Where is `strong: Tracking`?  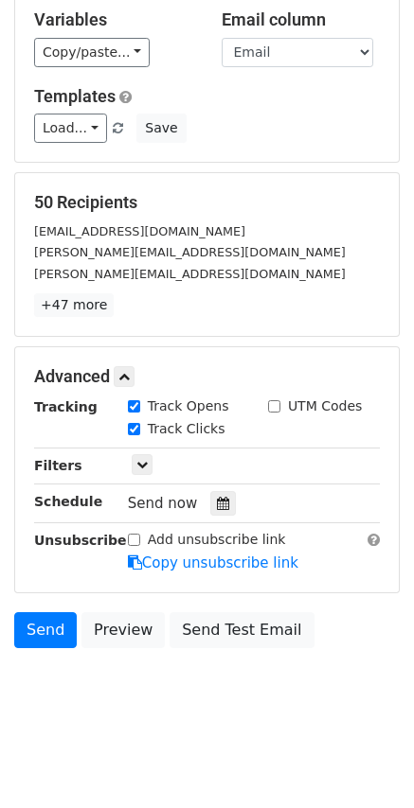 strong: Tracking is located at coordinates (65, 407).